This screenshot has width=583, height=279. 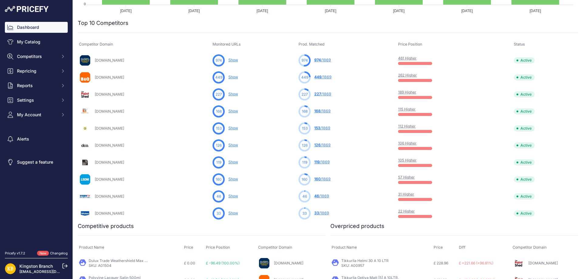 I want to click on a: Dulux Trade Weathershield Max Exposure Light 5L, so click(x=132, y=260).